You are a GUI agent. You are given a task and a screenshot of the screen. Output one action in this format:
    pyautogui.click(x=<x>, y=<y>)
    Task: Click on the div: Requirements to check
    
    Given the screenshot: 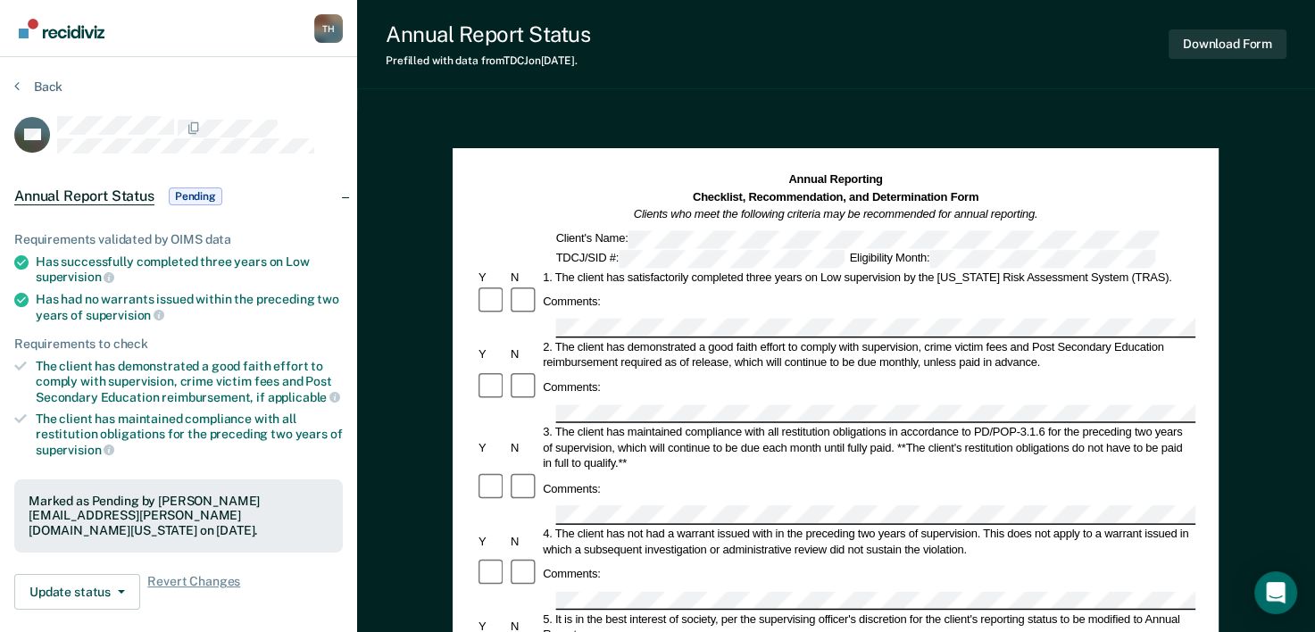 What is the action you would take?
    pyautogui.click(x=178, y=344)
    